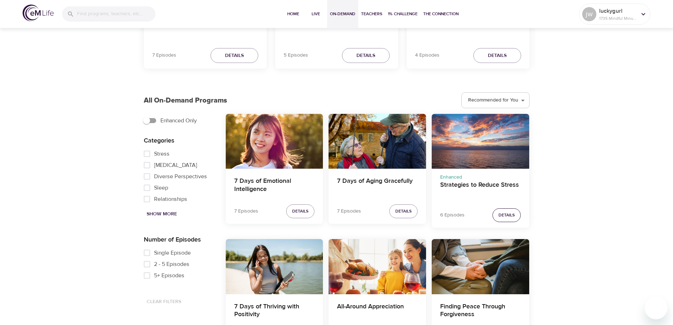  What do you see at coordinates (293, 14) in the screenshot?
I see `span: Home` at bounding box center [293, 14].